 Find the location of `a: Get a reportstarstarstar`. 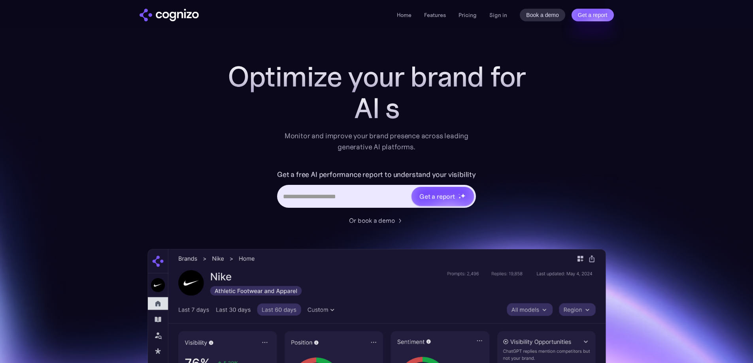

a: Get a reportstarstarstar is located at coordinates (443, 196).